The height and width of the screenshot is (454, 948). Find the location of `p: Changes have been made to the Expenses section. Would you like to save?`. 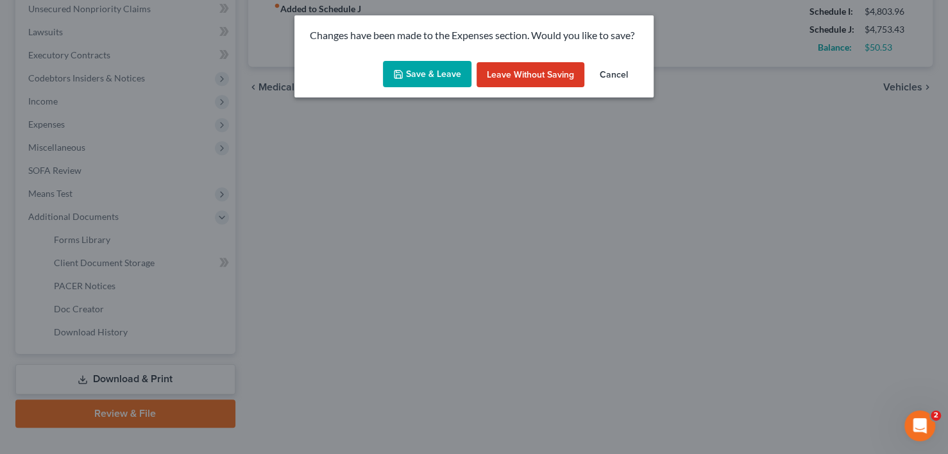

p: Changes have been made to the Expenses section. Would you like to save? is located at coordinates (474, 35).